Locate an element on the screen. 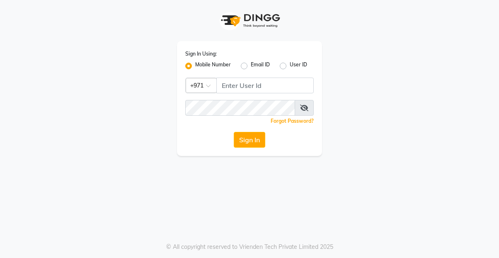  label: User ID is located at coordinates (299, 66).